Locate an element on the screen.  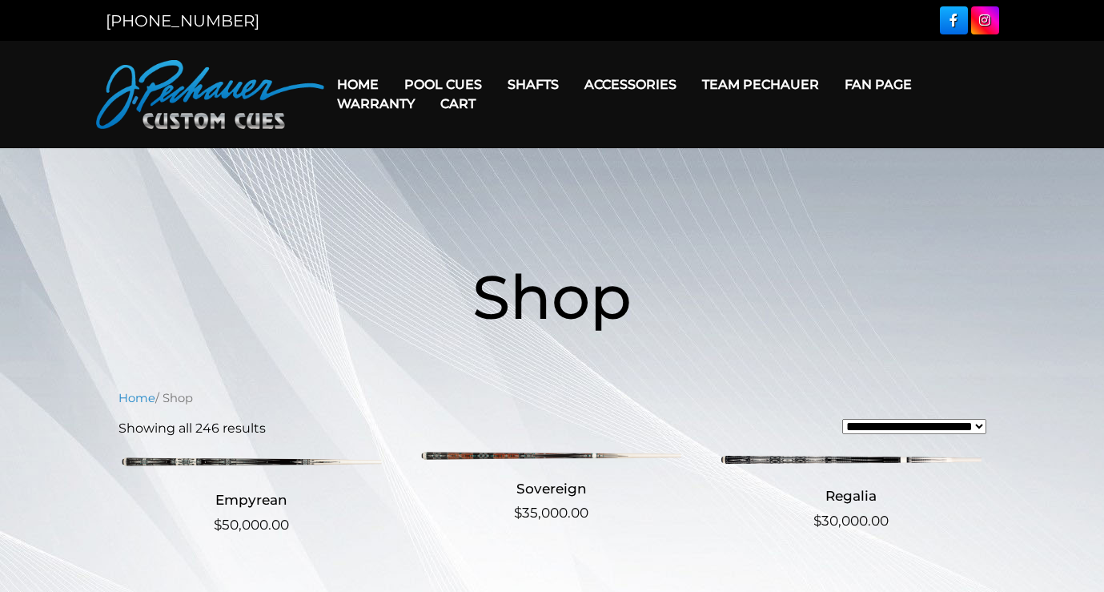
h2: Regalia is located at coordinates (851, 496).